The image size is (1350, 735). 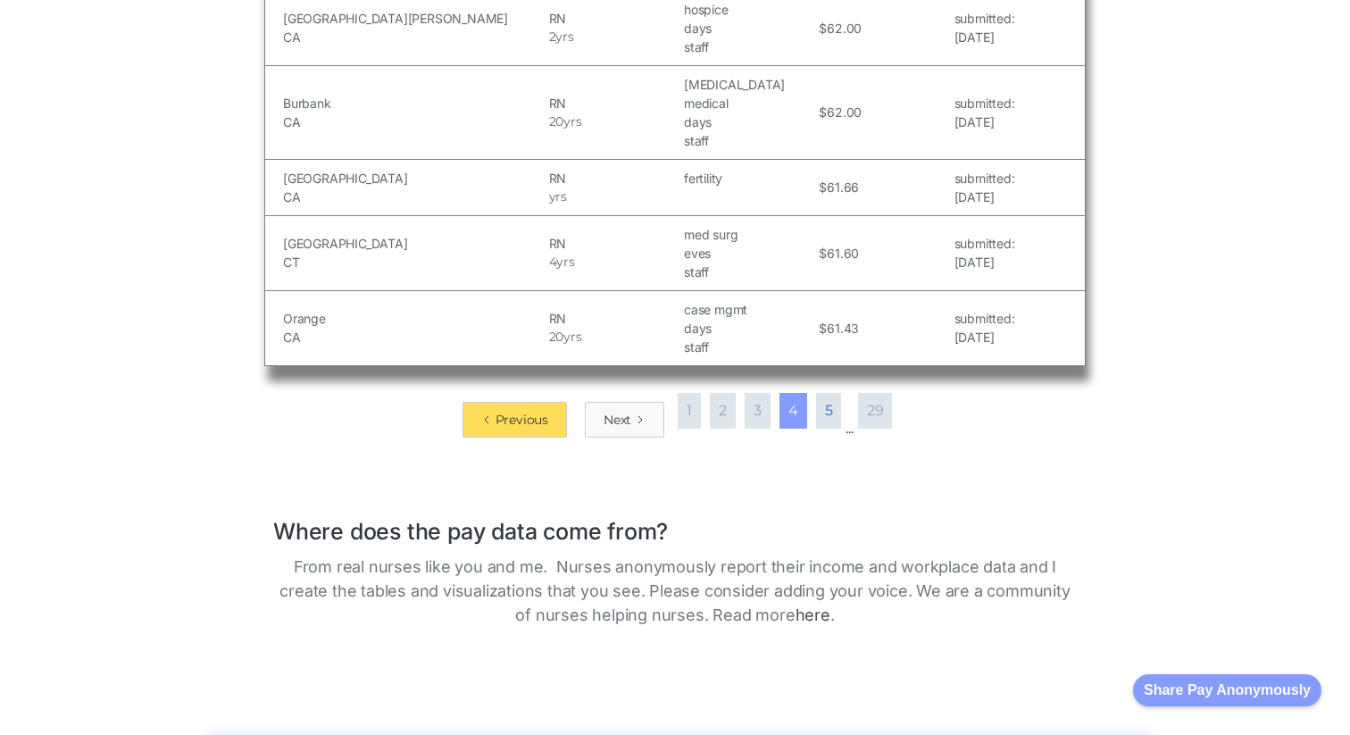 What do you see at coordinates (829, 411) in the screenshot?
I see `a: 5` at bounding box center [829, 411].